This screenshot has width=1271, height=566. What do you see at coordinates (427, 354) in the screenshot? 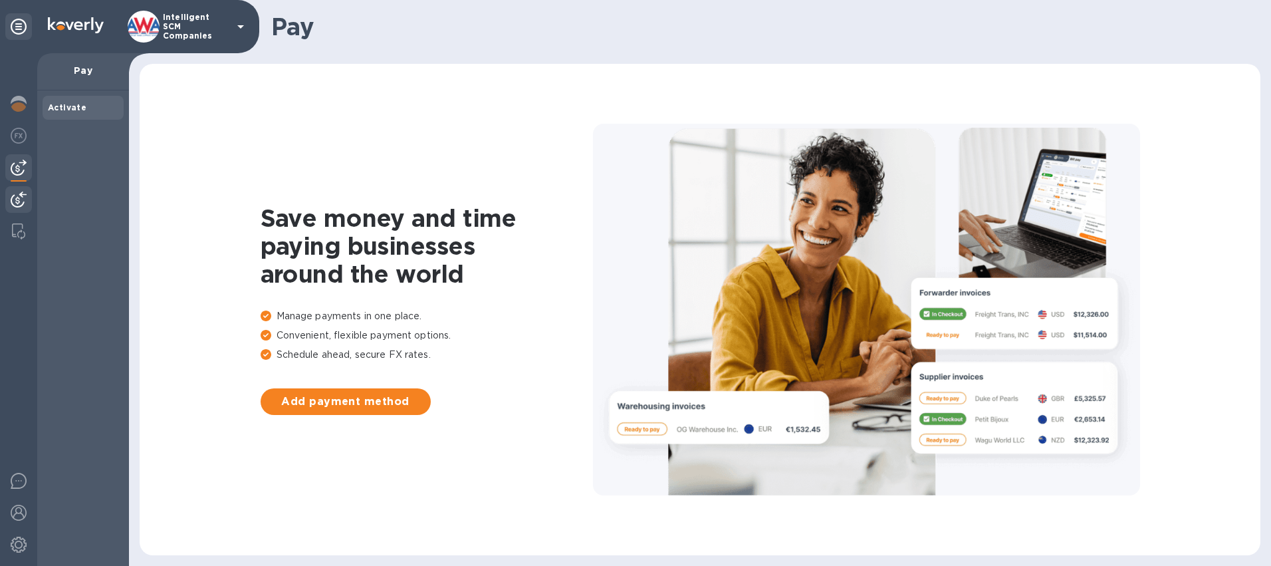
I see `p: Schedule ahead, secure FX rates.` at bounding box center [427, 354].